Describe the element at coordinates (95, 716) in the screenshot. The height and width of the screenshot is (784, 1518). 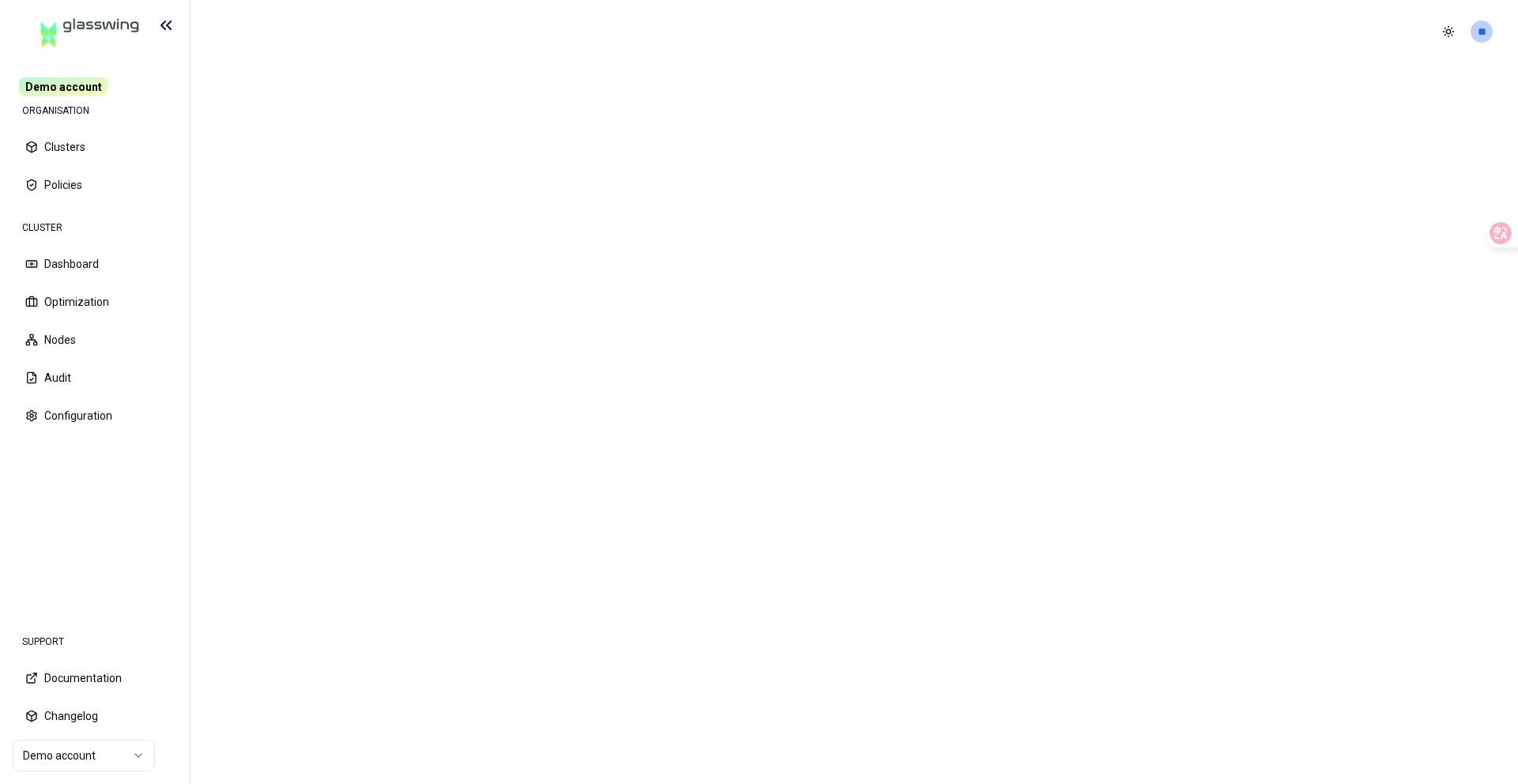
I see `button: Changelog` at that location.